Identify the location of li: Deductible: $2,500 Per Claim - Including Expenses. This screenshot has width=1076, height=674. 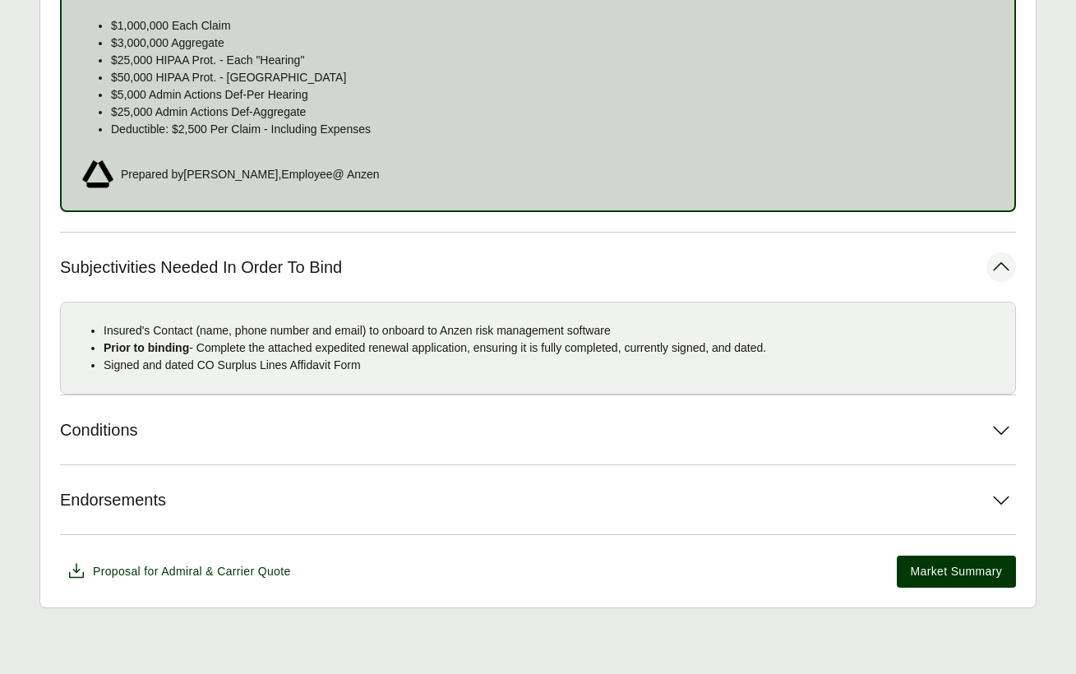
(552, 129).